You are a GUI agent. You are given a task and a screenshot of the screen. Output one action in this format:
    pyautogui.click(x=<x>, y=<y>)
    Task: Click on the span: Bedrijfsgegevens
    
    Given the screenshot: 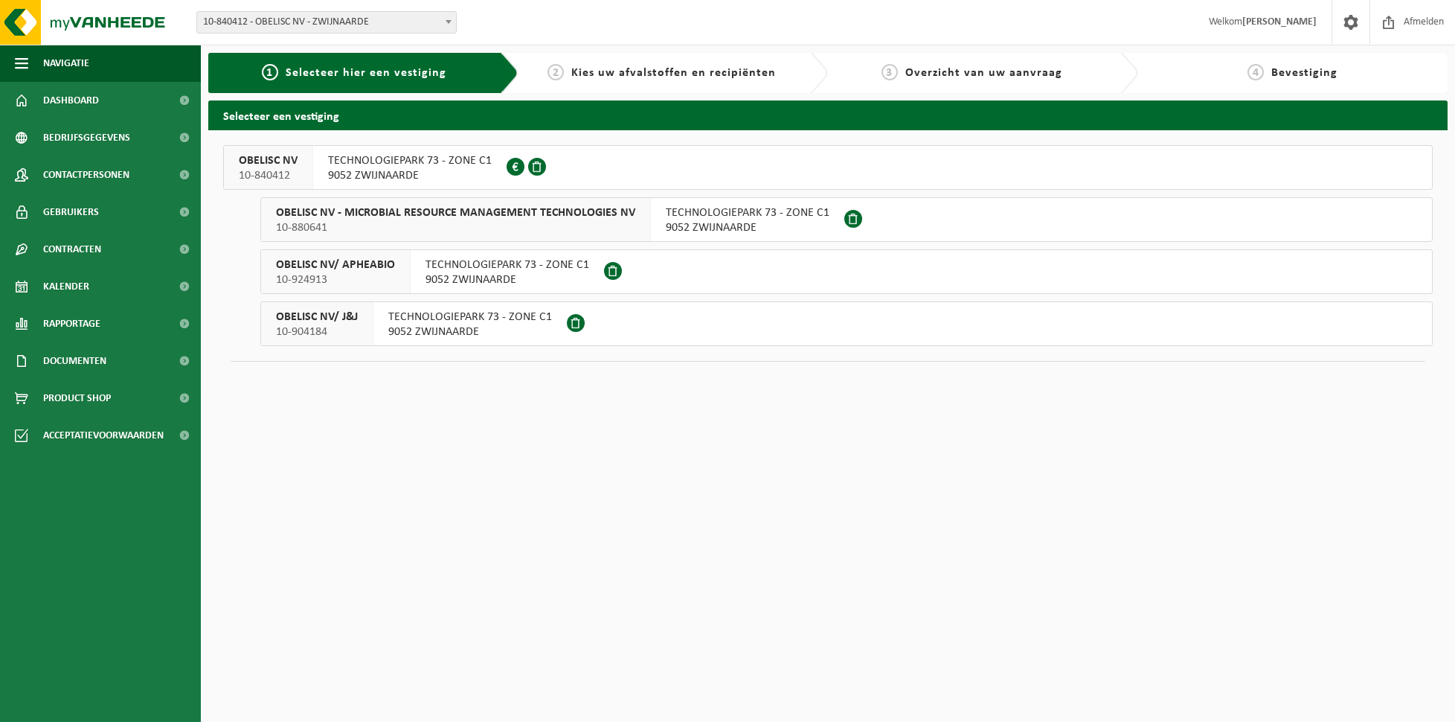 What is the action you would take?
    pyautogui.click(x=86, y=138)
    